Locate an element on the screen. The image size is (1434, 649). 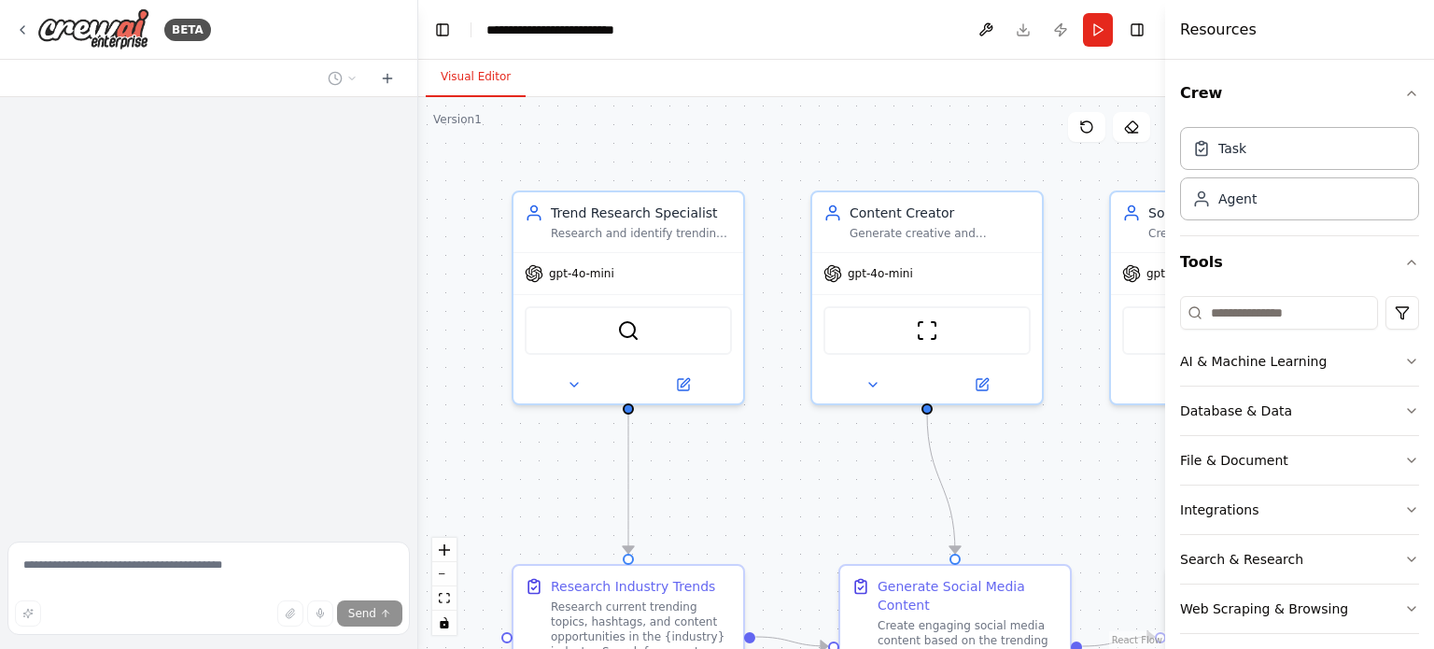
g: Edge from 1eea1699-ecd5-4f93-9312-830c05e3e49a to 446ff36b-717b-4c42-976e-5d48d57cdac6 is located at coordinates (628, 483).